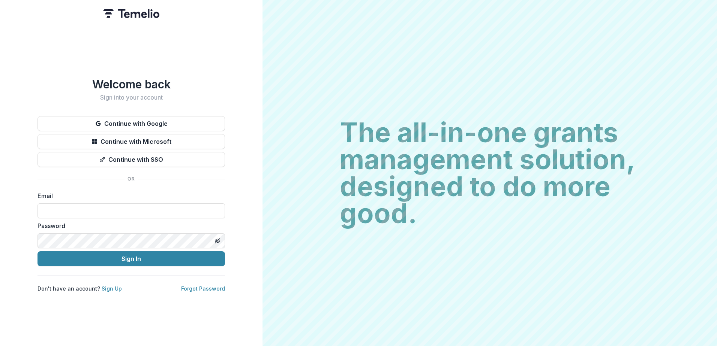  I want to click on p: Don't have an account?, so click(79, 289).